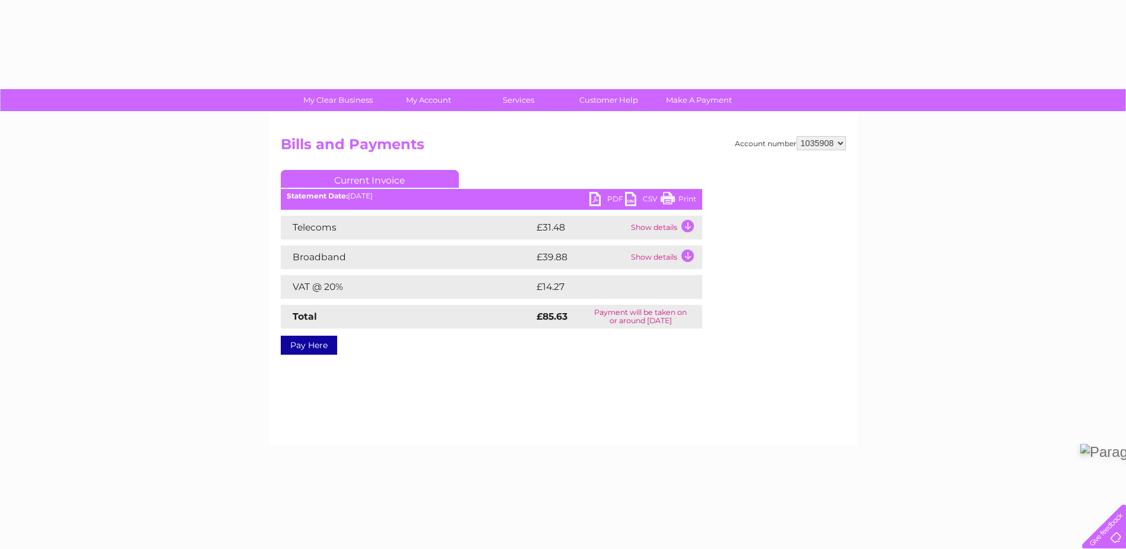 Image resolution: width=1126 pixels, height=549 pixels. I want to click on a: CSV, so click(643, 200).